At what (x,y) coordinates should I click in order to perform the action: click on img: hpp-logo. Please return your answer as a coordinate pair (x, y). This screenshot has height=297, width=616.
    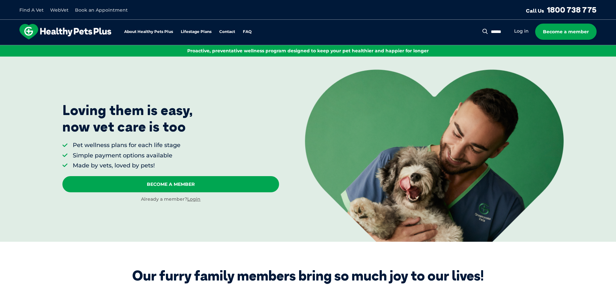
    Looking at the image, I should click on (65, 32).